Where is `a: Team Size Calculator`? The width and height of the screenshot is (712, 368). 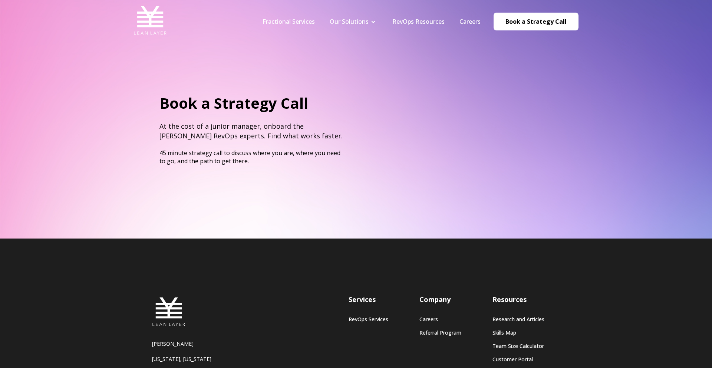 a: Team Size Calculator is located at coordinates (518, 346).